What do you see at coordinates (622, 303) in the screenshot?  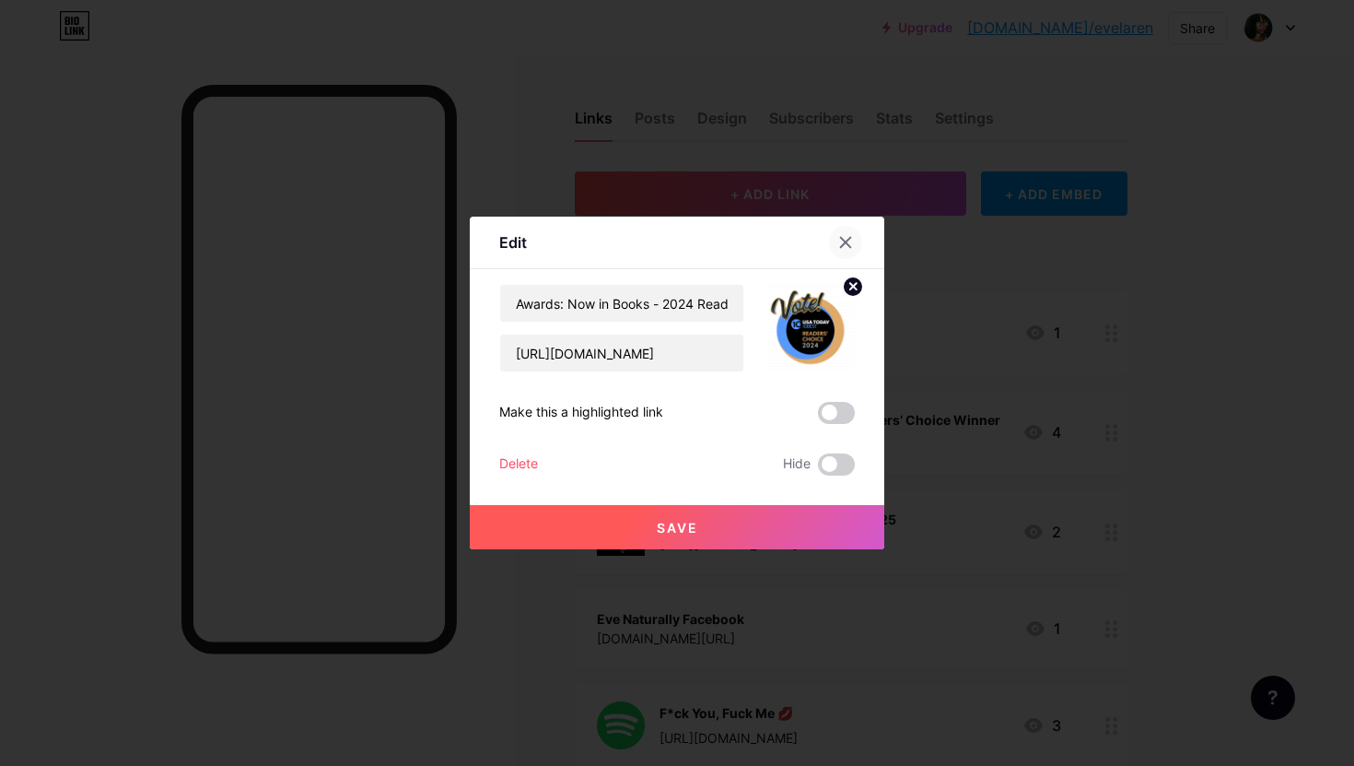 I see `input: Title` at bounding box center [622, 303].